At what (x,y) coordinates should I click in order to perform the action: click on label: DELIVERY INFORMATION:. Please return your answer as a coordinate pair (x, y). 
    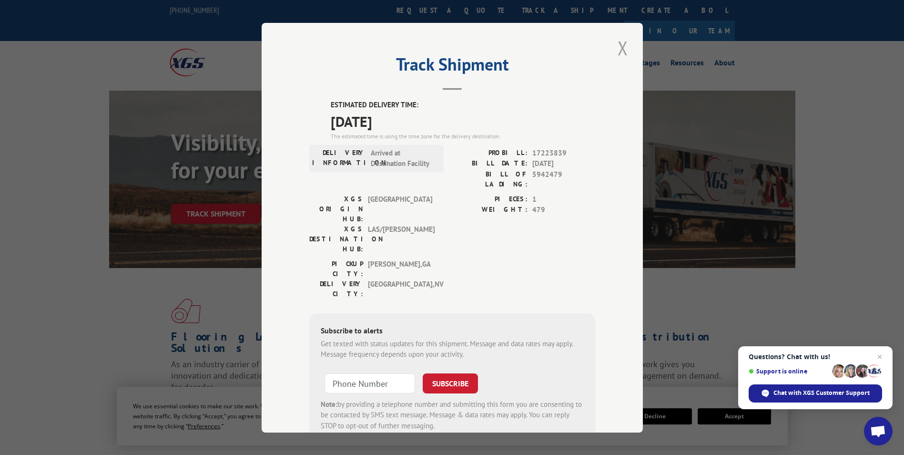
    Looking at the image, I should click on (339, 158).